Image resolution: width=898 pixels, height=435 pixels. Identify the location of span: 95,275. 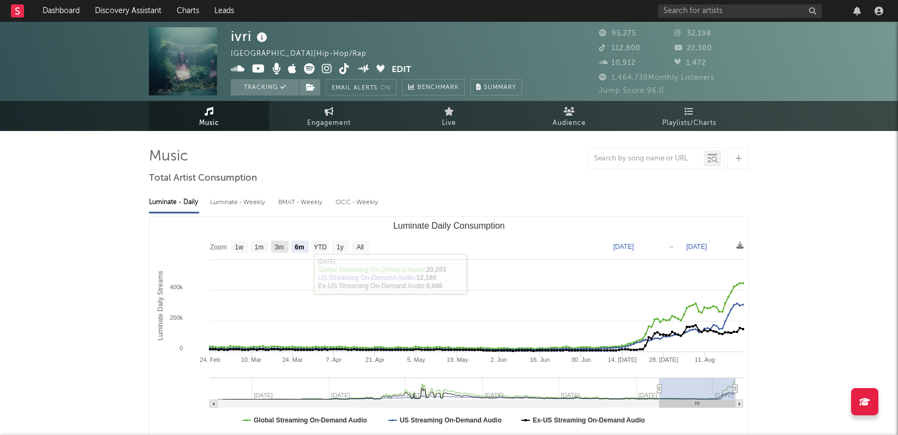
(618, 33).